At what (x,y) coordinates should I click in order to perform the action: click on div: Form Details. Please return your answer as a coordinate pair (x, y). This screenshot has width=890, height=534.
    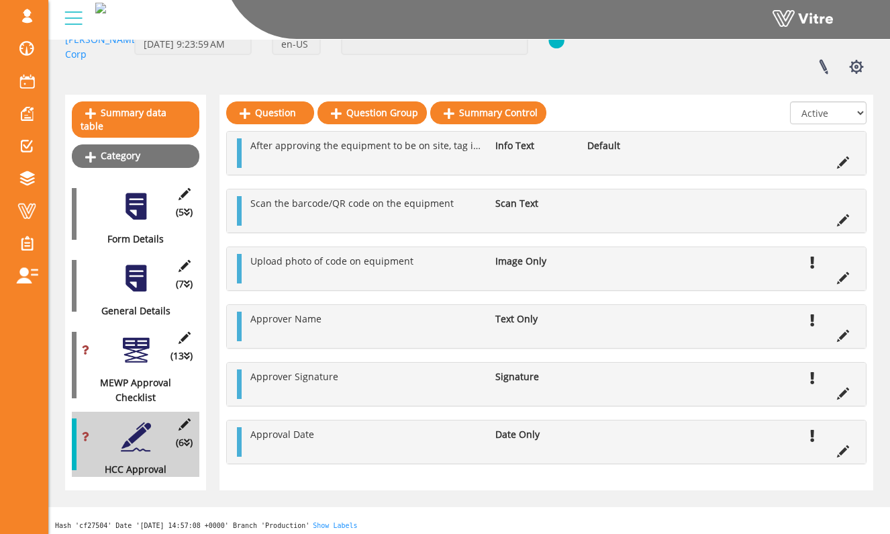
    Looking at the image, I should click on (130, 239).